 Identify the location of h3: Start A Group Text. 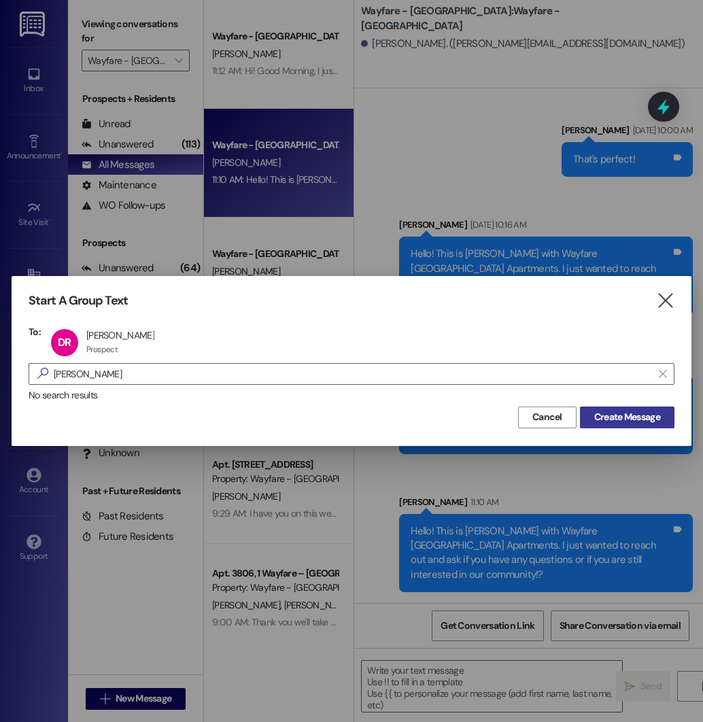
(78, 300).